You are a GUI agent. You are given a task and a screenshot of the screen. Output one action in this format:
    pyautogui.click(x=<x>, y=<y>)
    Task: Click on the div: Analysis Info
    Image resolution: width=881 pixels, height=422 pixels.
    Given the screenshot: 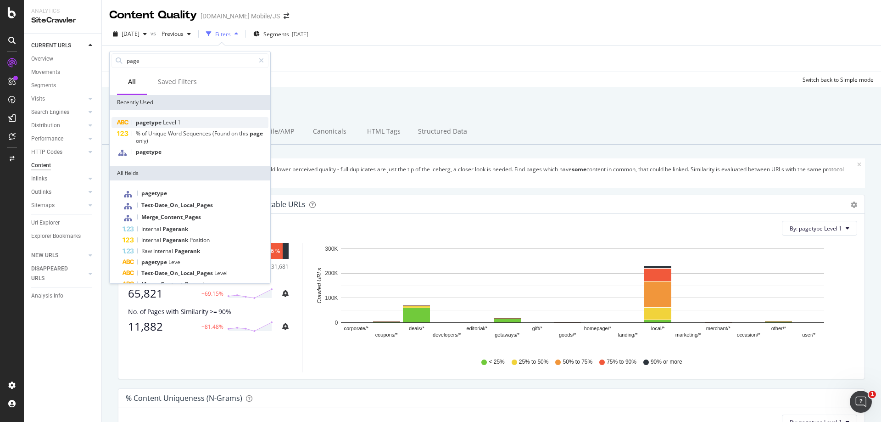 What is the action you would take?
    pyautogui.click(x=47, y=295)
    